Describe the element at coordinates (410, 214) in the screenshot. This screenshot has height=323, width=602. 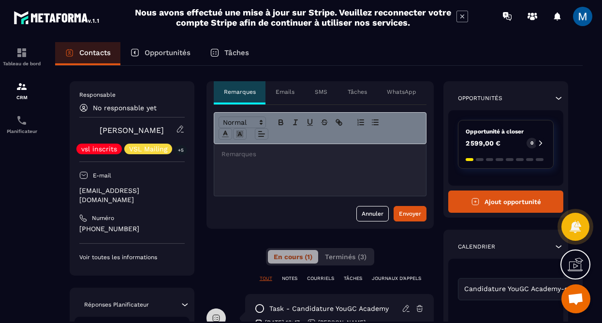
I see `div: Envoyer` at that location.